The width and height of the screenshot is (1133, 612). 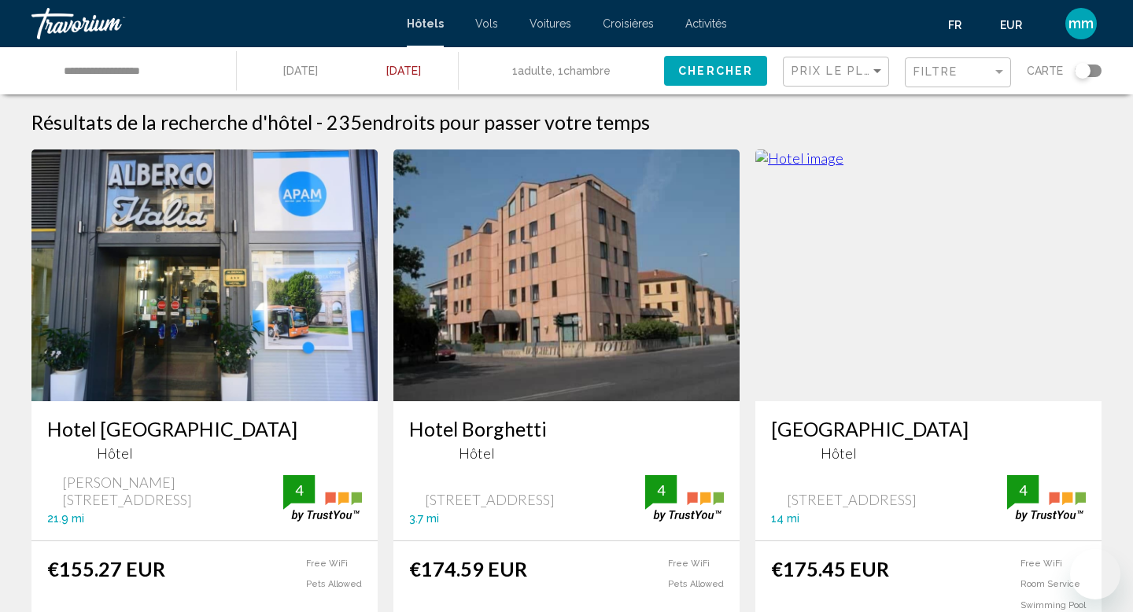 I want to click on li: Swimming Pool, so click(x=1039, y=605).